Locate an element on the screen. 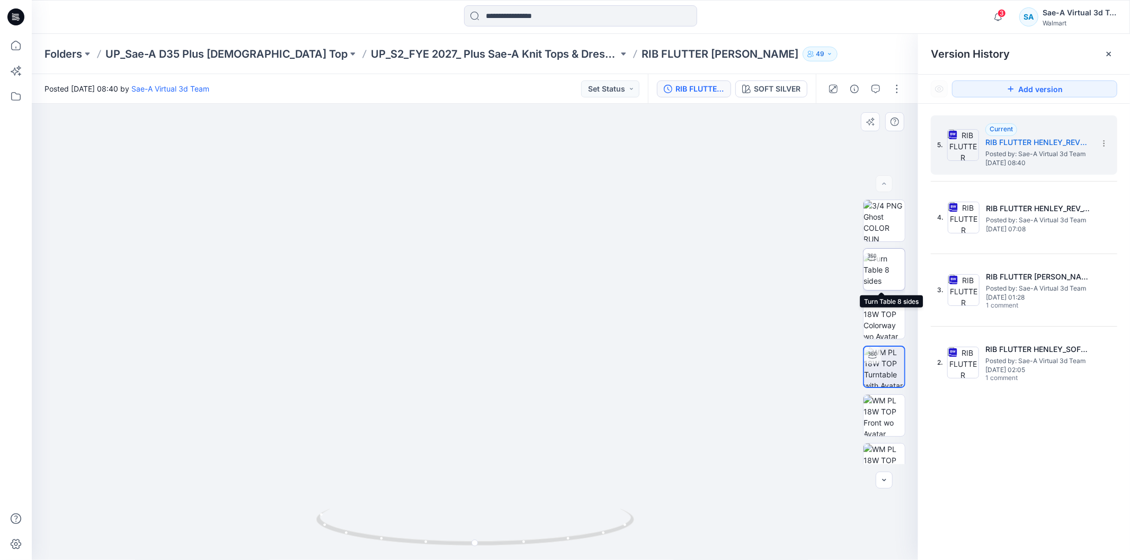 Image resolution: width=1130 pixels, height=560 pixels. p: 49 is located at coordinates (820, 54).